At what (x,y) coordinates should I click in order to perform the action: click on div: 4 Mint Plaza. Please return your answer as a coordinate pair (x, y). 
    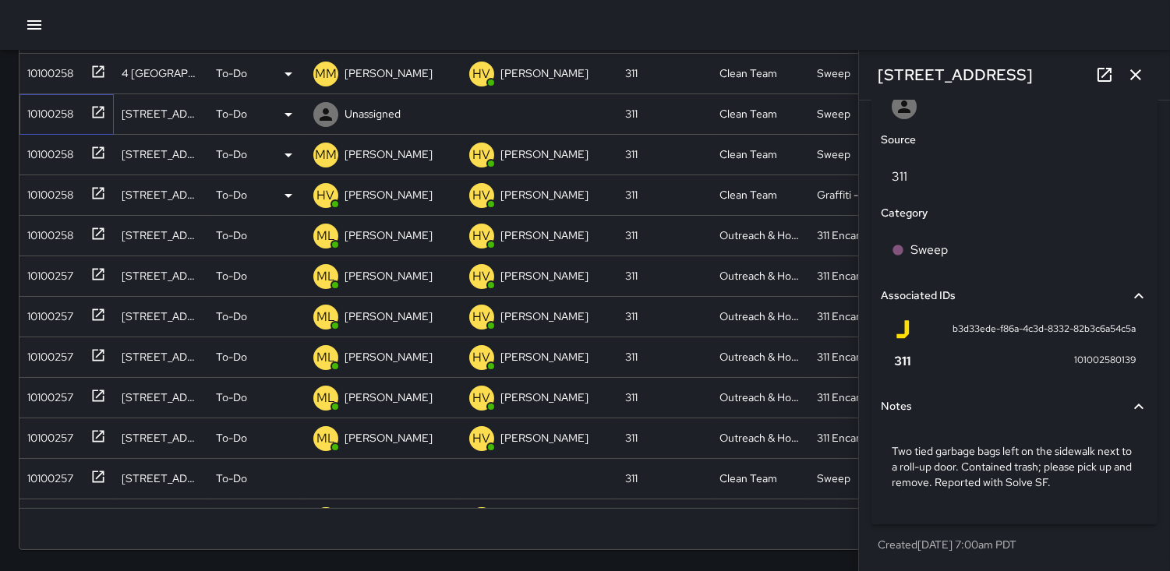
    Looking at the image, I should click on (161, 73).